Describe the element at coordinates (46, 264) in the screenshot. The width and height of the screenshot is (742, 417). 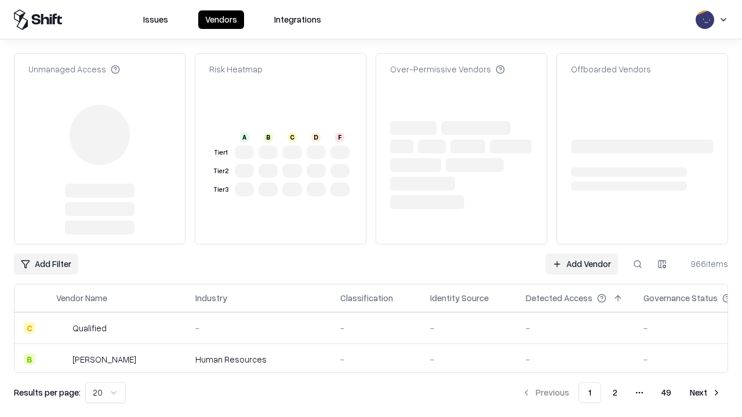
I see `button: Add Filter` at that location.